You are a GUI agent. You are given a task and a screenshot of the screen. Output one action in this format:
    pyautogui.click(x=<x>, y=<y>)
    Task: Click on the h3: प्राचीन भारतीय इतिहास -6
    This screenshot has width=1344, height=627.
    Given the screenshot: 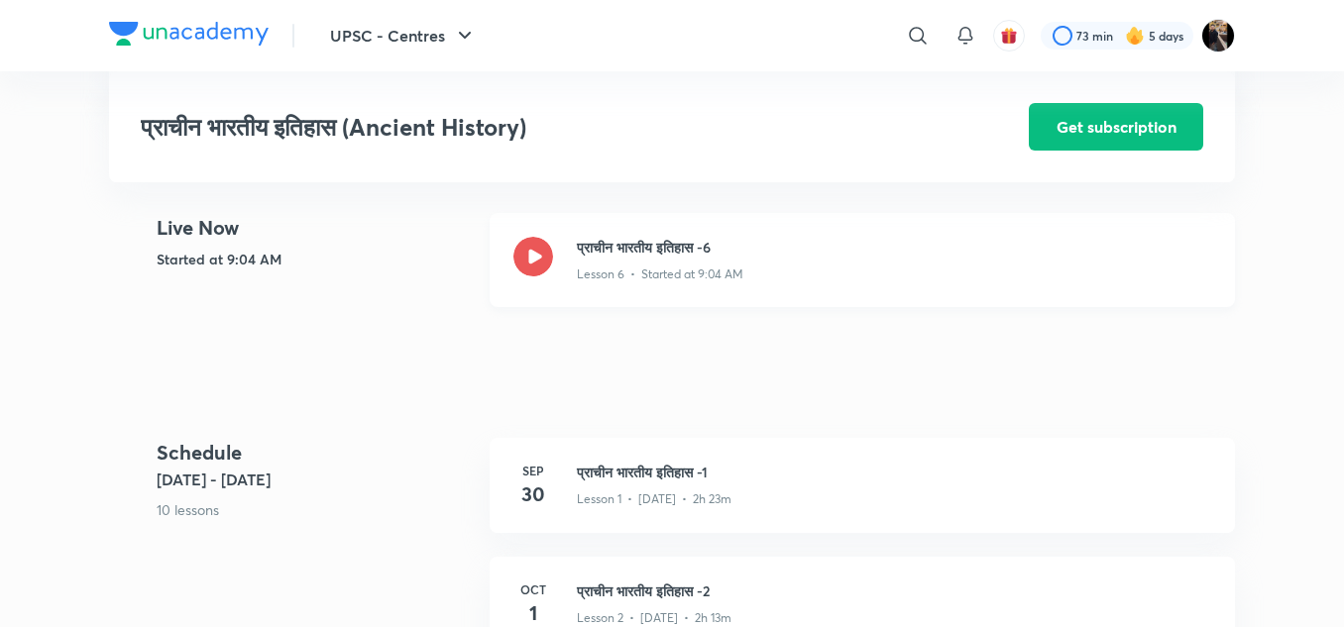 What is the action you would take?
    pyautogui.click(x=894, y=247)
    